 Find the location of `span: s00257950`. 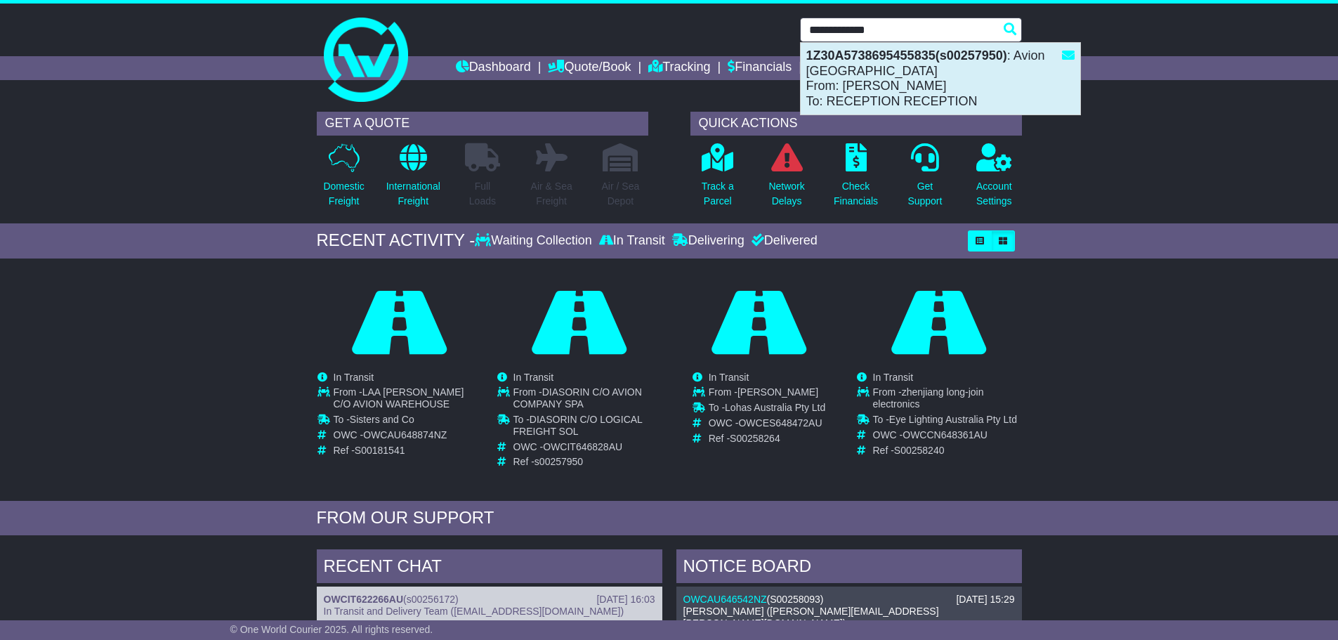

span: s00257950 is located at coordinates (558, 461).